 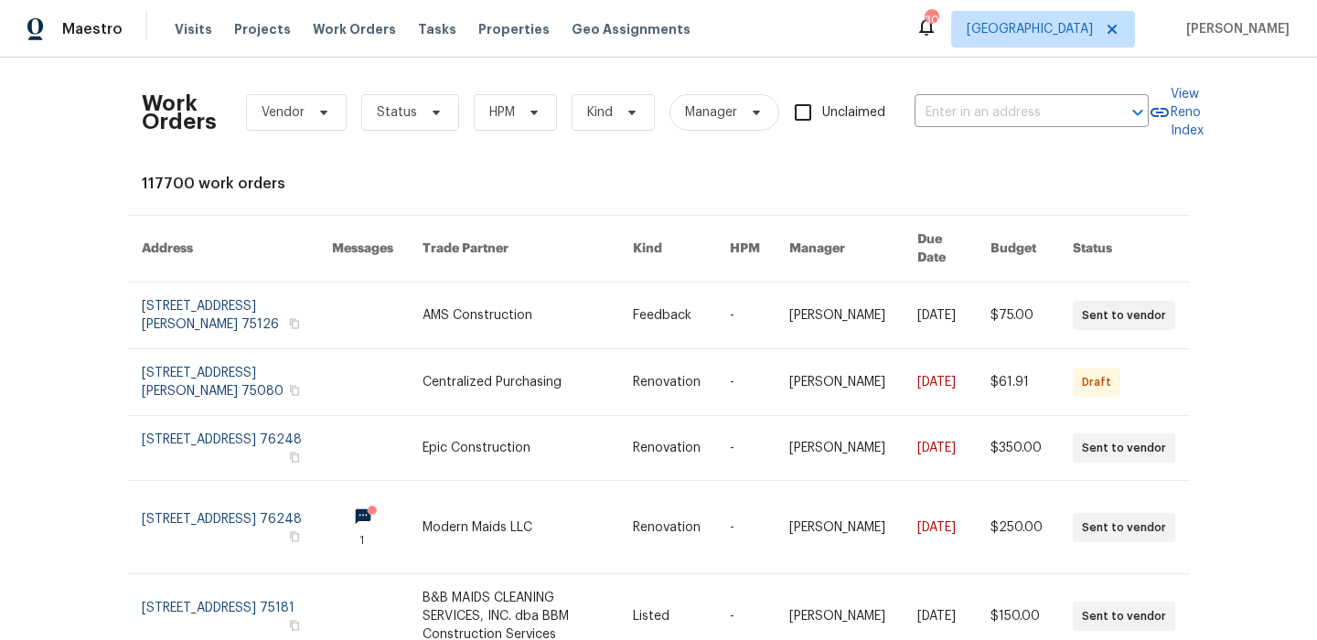 I want to click on span: Unclaimed, so click(x=853, y=113).